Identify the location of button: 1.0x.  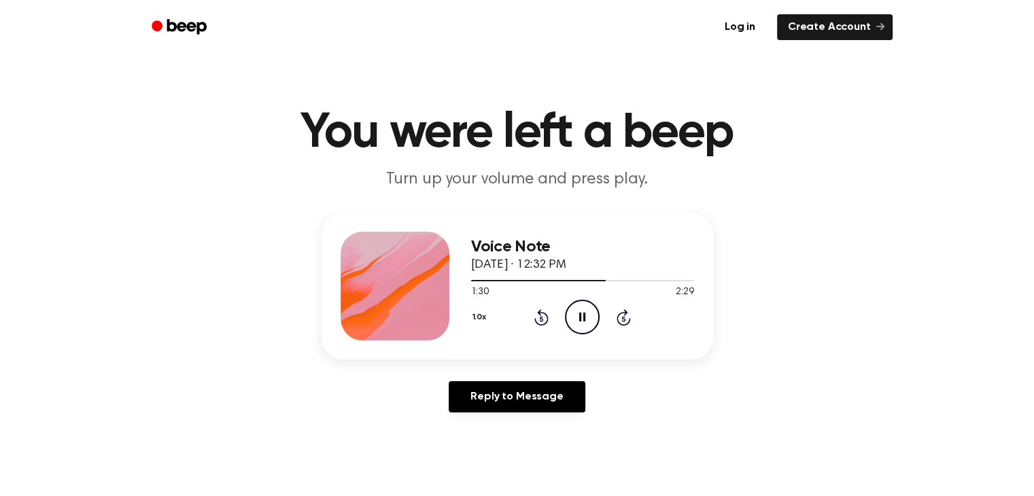
(481, 318).